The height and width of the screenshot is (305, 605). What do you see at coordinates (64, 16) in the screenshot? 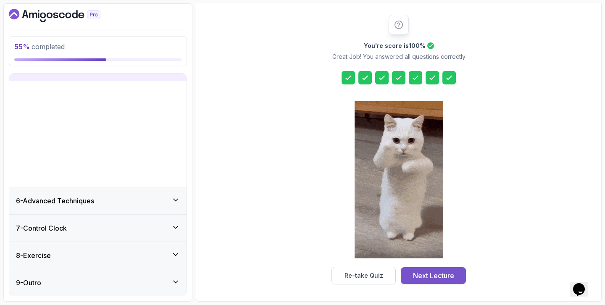
I see `a: Dashboard` at bounding box center [64, 16].